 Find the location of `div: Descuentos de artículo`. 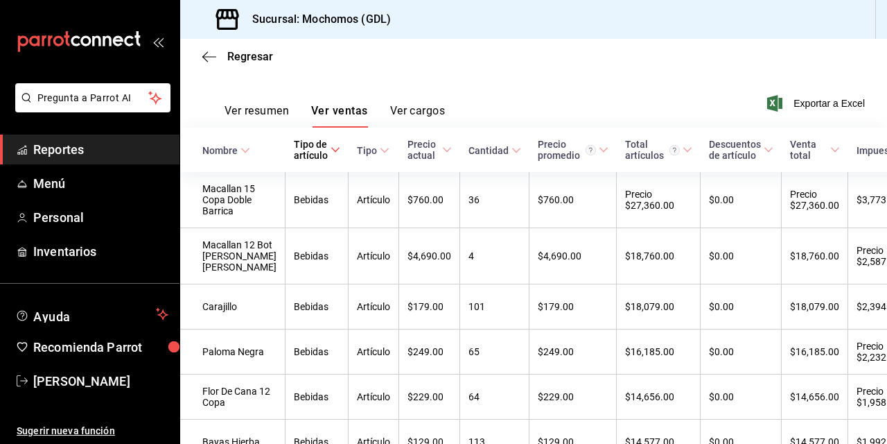

div: Descuentos de artículo is located at coordinates (735, 150).